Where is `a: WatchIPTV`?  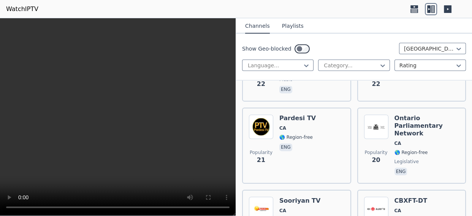 a: WatchIPTV is located at coordinates (22, 9).